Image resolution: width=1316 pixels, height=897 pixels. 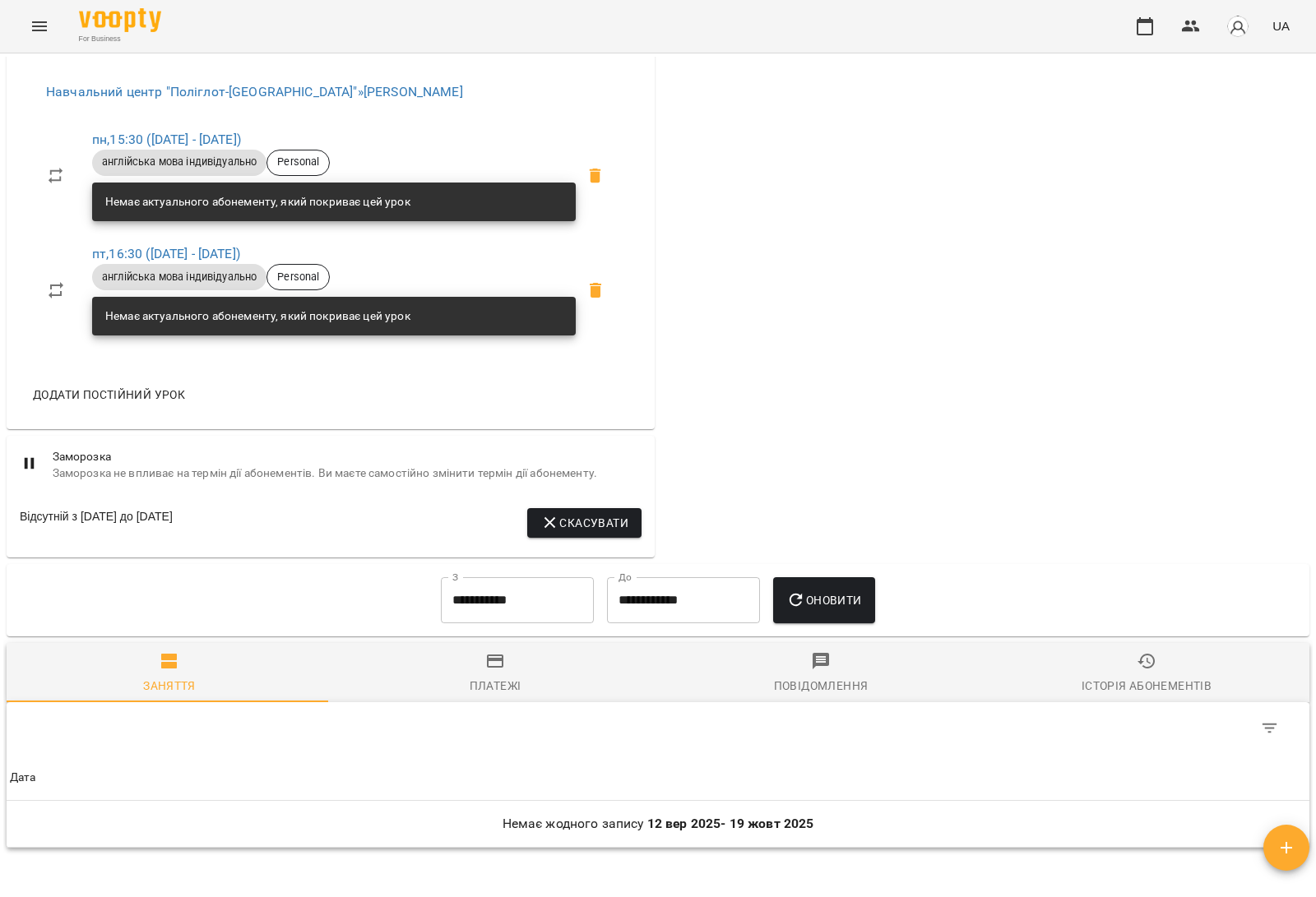 I want to click on span: Дата, so click(x=658, y=778).